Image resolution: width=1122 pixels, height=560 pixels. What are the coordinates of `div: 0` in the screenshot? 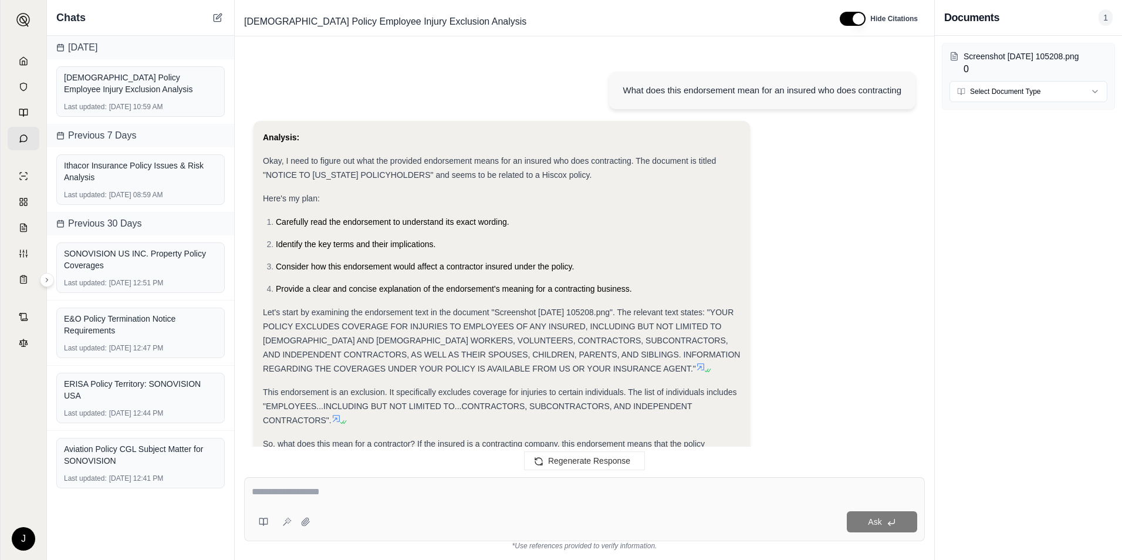 It's located at (1035, 63).